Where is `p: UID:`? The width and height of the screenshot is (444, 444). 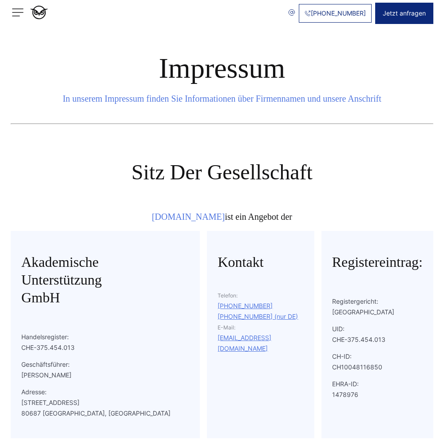
p: UID: is located at coordinates (378, 329).